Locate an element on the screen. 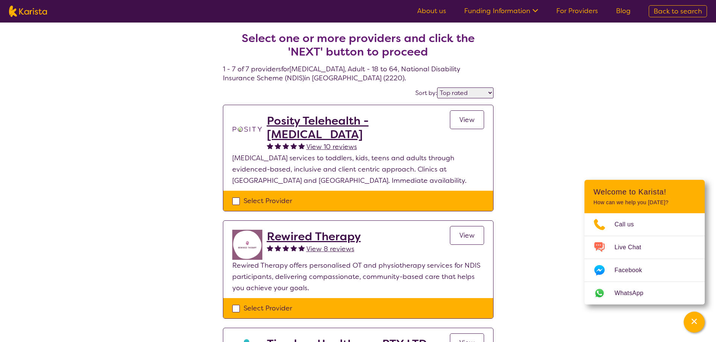  h2: Welcome to Karista! is located at coordinates (645, 192).